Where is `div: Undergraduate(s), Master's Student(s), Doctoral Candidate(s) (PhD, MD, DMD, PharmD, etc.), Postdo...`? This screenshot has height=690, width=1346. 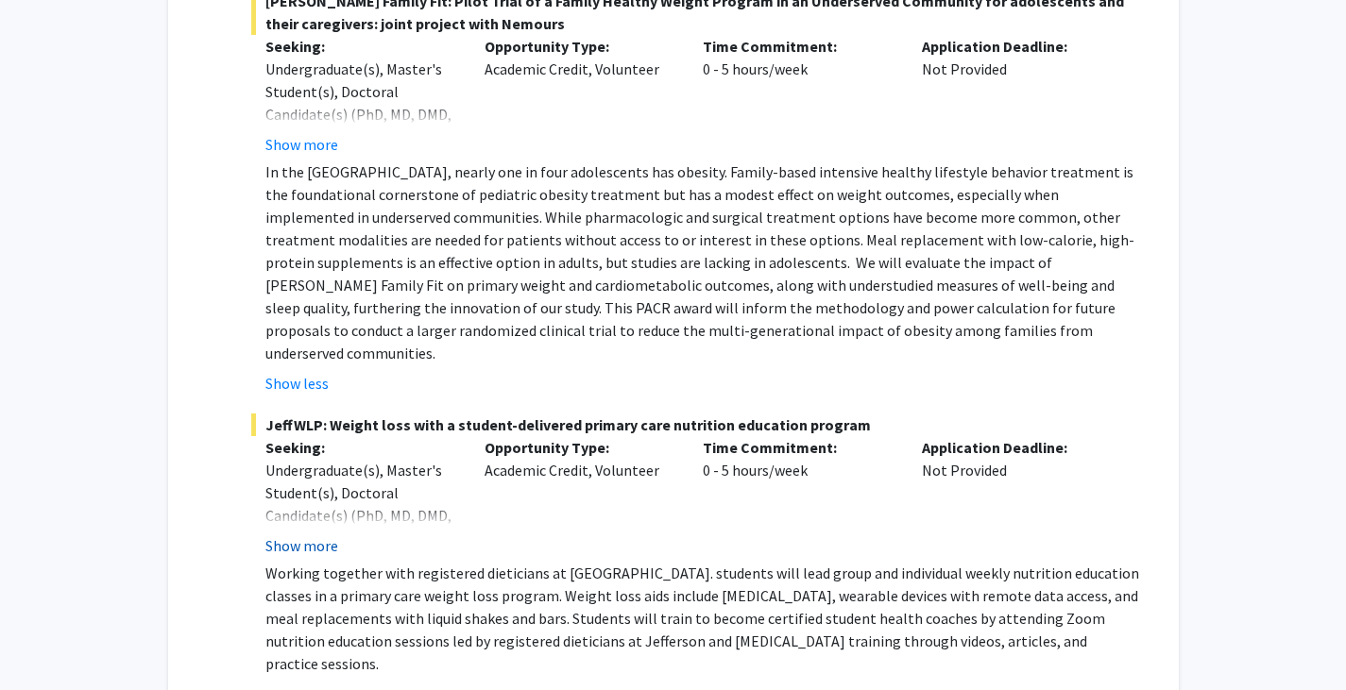 div: Undergraduate(s), Master's Student(s), Doctoral Candidate(s) (PhD, MD, DMD, PharmD, etc.), Postdo... is located at coordinates (361, 137).